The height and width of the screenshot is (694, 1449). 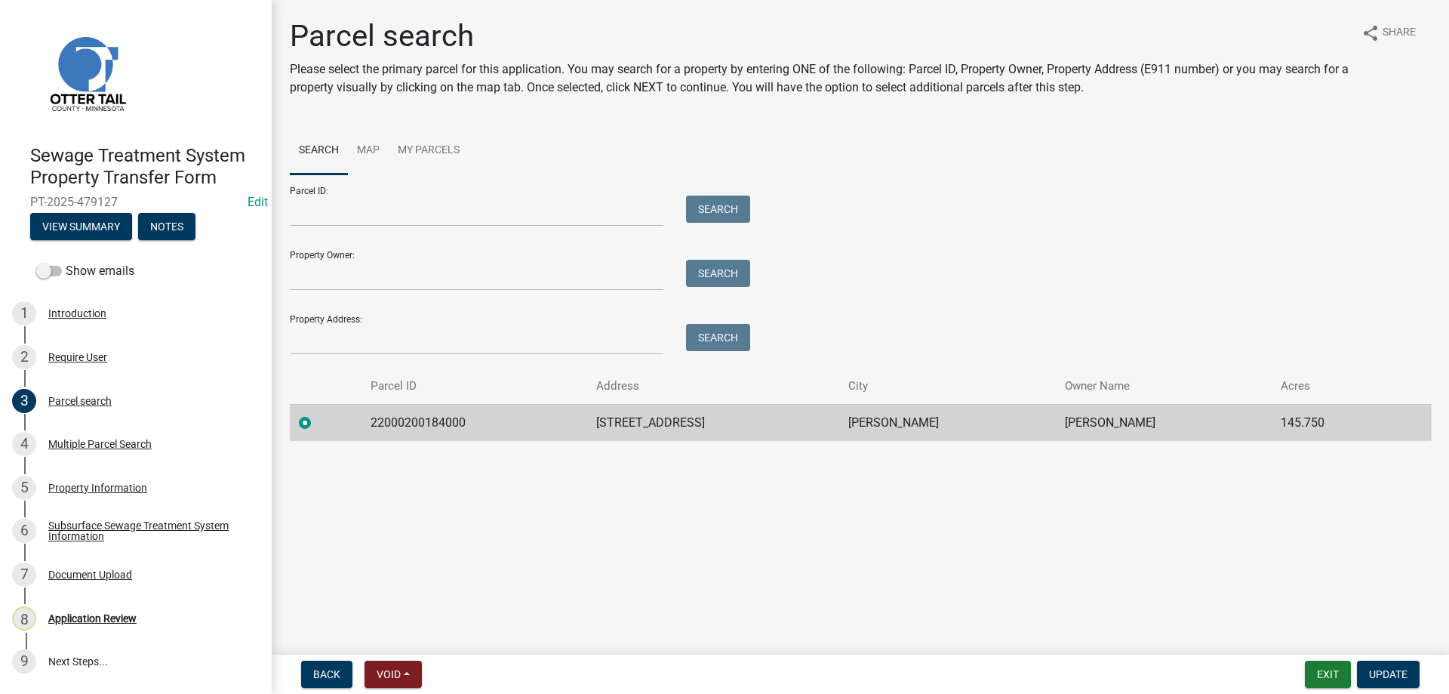 What do you see at coordinates (24, 531) in the screenshot?
I see `div: 6` at bounding box center [24, 531].